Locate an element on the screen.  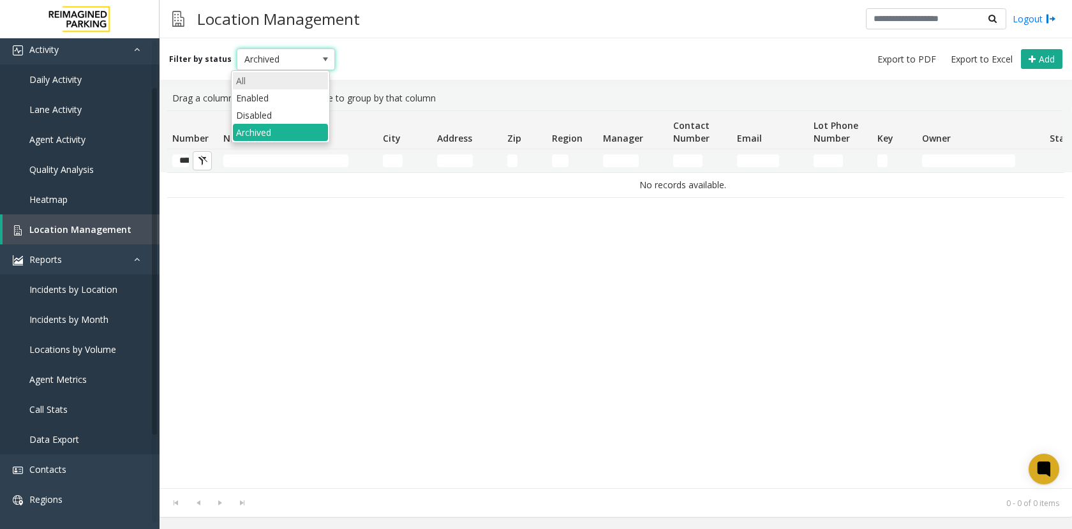
span: Archived is located at coordinates (276, 59).